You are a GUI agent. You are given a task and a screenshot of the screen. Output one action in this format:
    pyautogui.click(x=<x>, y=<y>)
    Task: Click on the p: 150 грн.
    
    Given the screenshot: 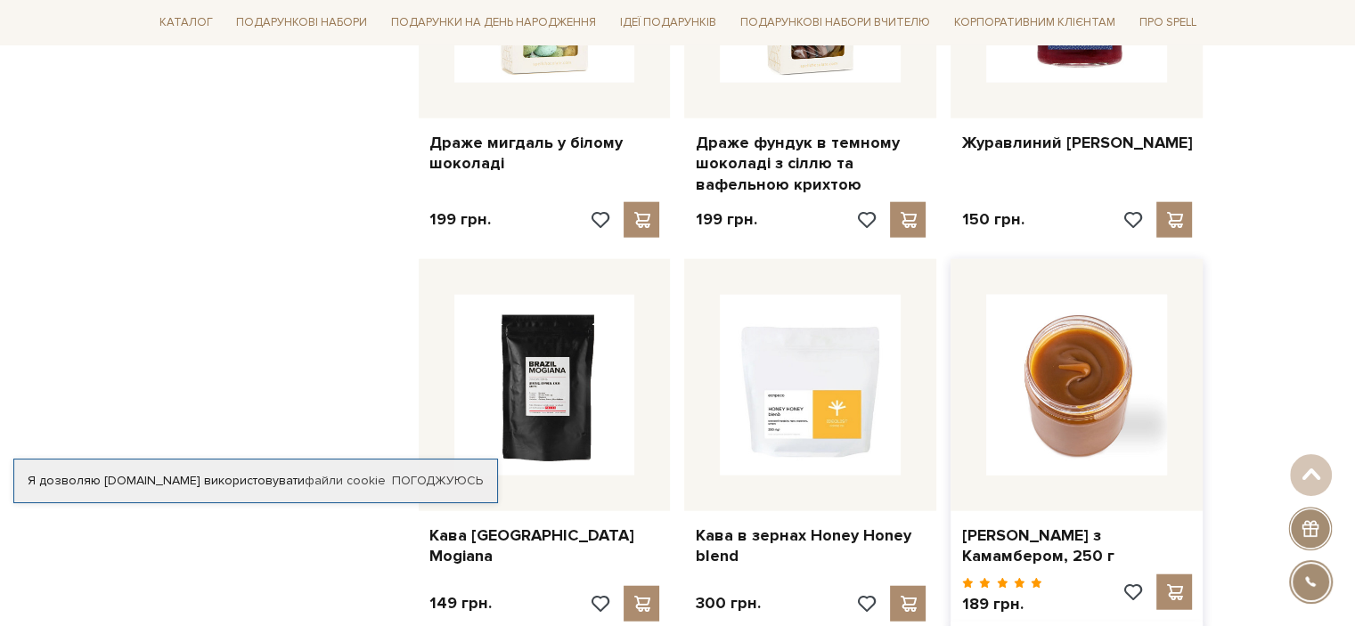 What is the action you would take?
    pyautogui.click(x=992, y=219)
    